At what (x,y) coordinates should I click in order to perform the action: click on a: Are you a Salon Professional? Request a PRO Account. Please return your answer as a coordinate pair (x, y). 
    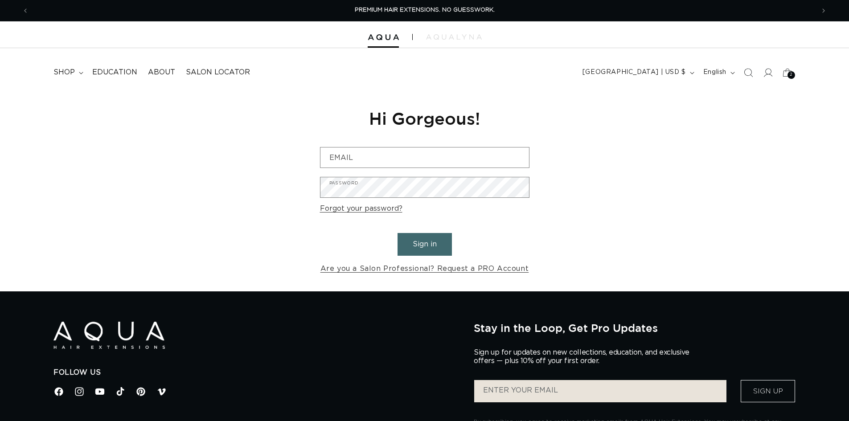
    Looking at the image, I should click on (425, 269).